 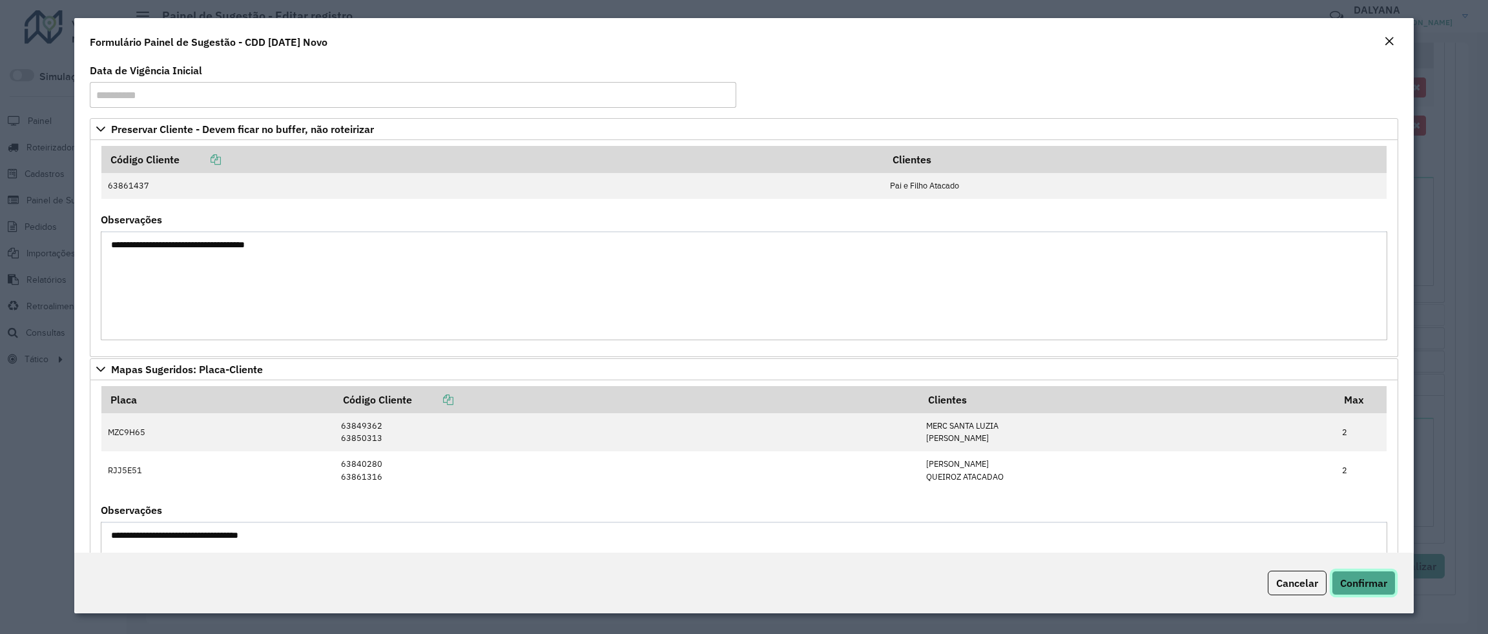 What do you see at coordinates (1361, 400) in the screenshot?
I see `th: Max` at bounding box center [1361, 400].